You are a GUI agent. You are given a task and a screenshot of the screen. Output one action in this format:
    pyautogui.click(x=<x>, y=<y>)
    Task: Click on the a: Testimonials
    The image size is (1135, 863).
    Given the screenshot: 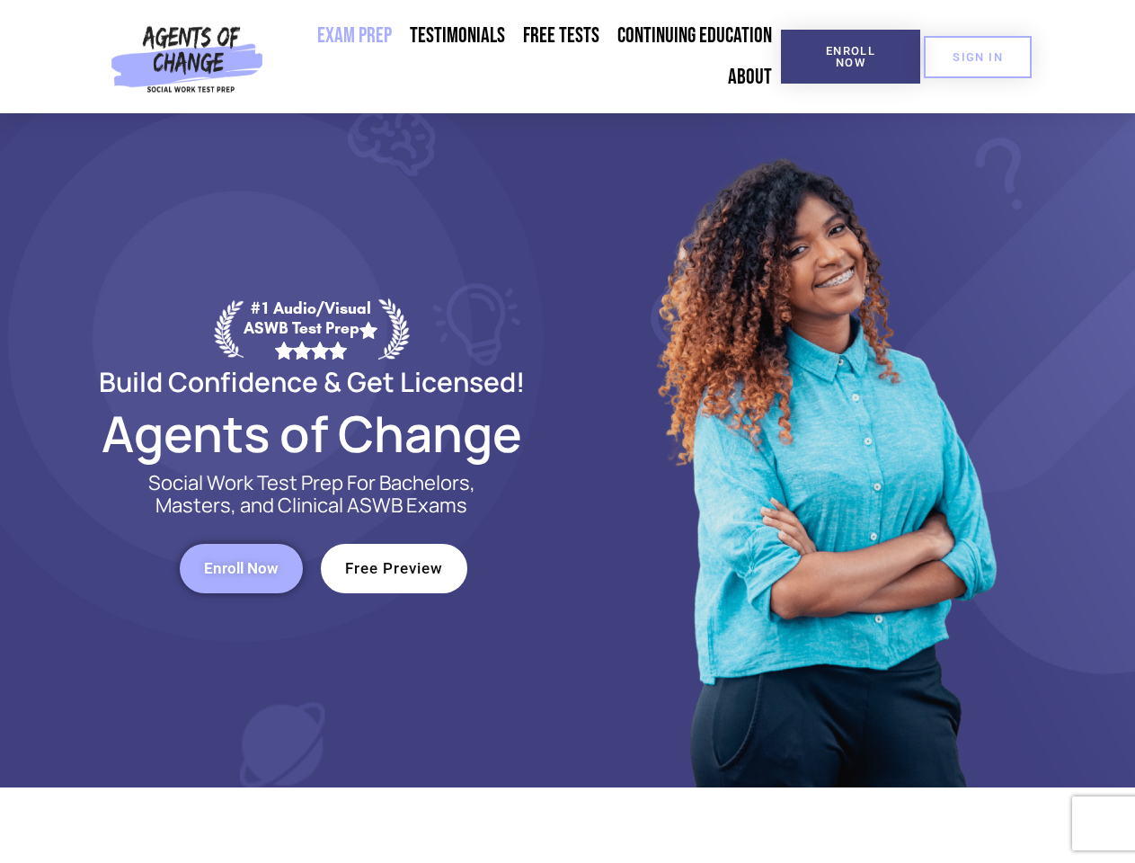 What is the action you would take?
    pyautogui.click(x=457, y=36)
    